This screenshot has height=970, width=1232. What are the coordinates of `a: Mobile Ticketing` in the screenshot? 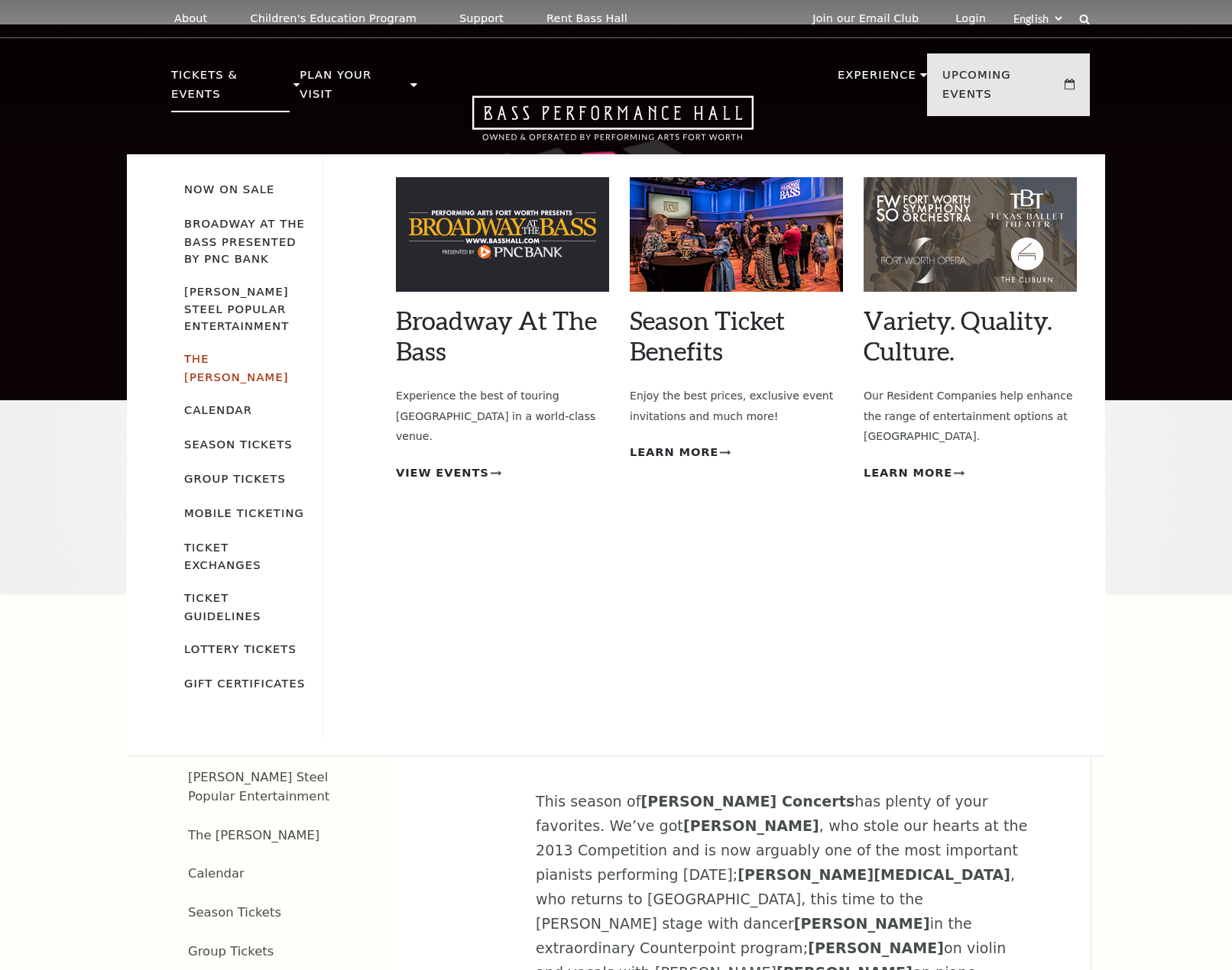 It's located at (244, 512).